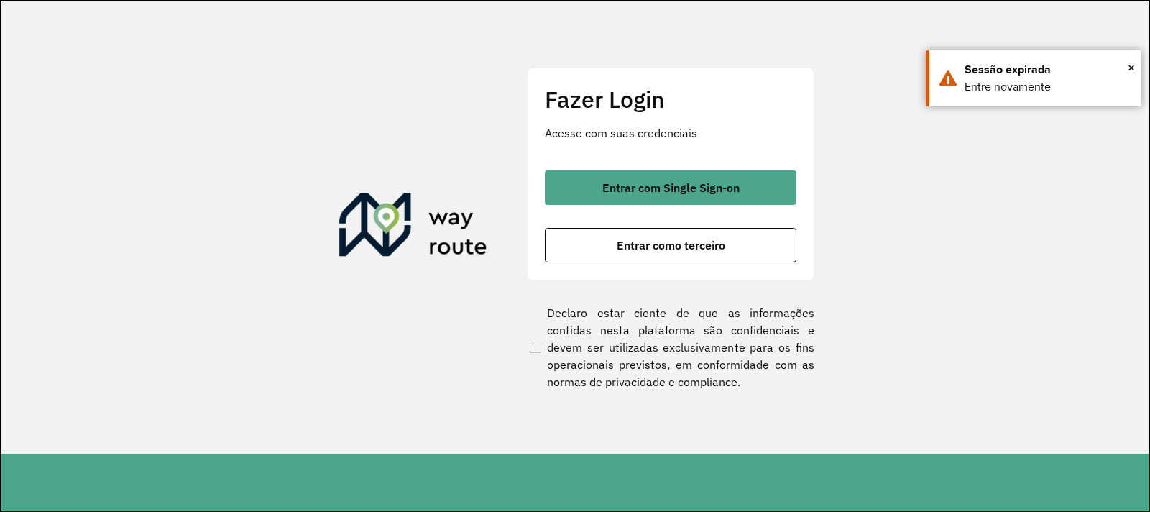  I want to click on p: Acesse com suas credenciais, so click(670, 133).